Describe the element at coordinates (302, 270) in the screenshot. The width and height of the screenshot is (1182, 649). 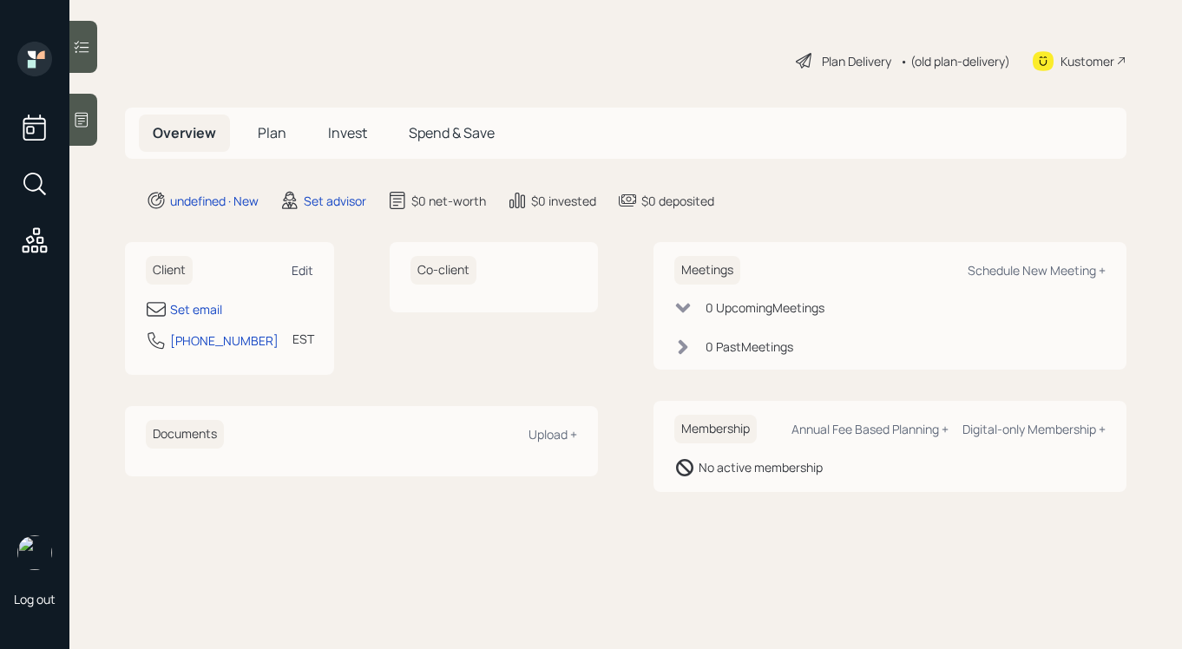
I see `div: Edit` at that location.